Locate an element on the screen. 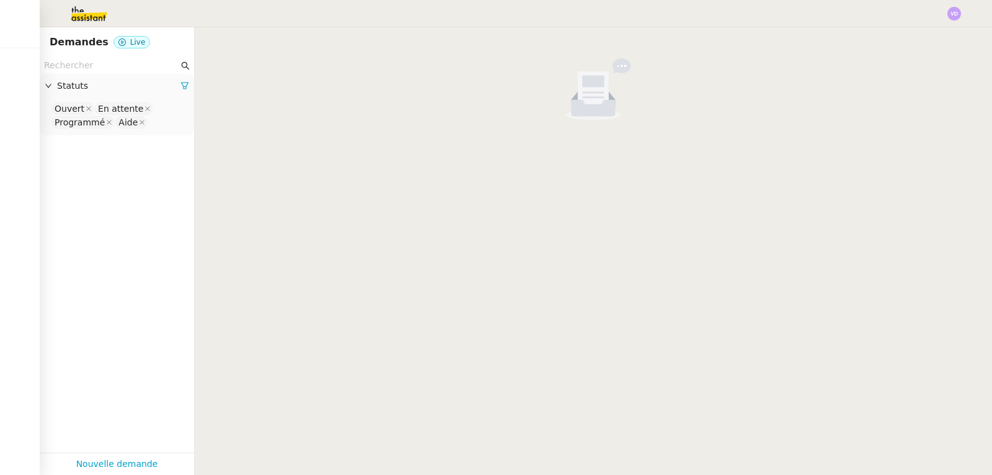 This screenshot has width=992, height=475. div: En attente is located at coordinates (120, 109).